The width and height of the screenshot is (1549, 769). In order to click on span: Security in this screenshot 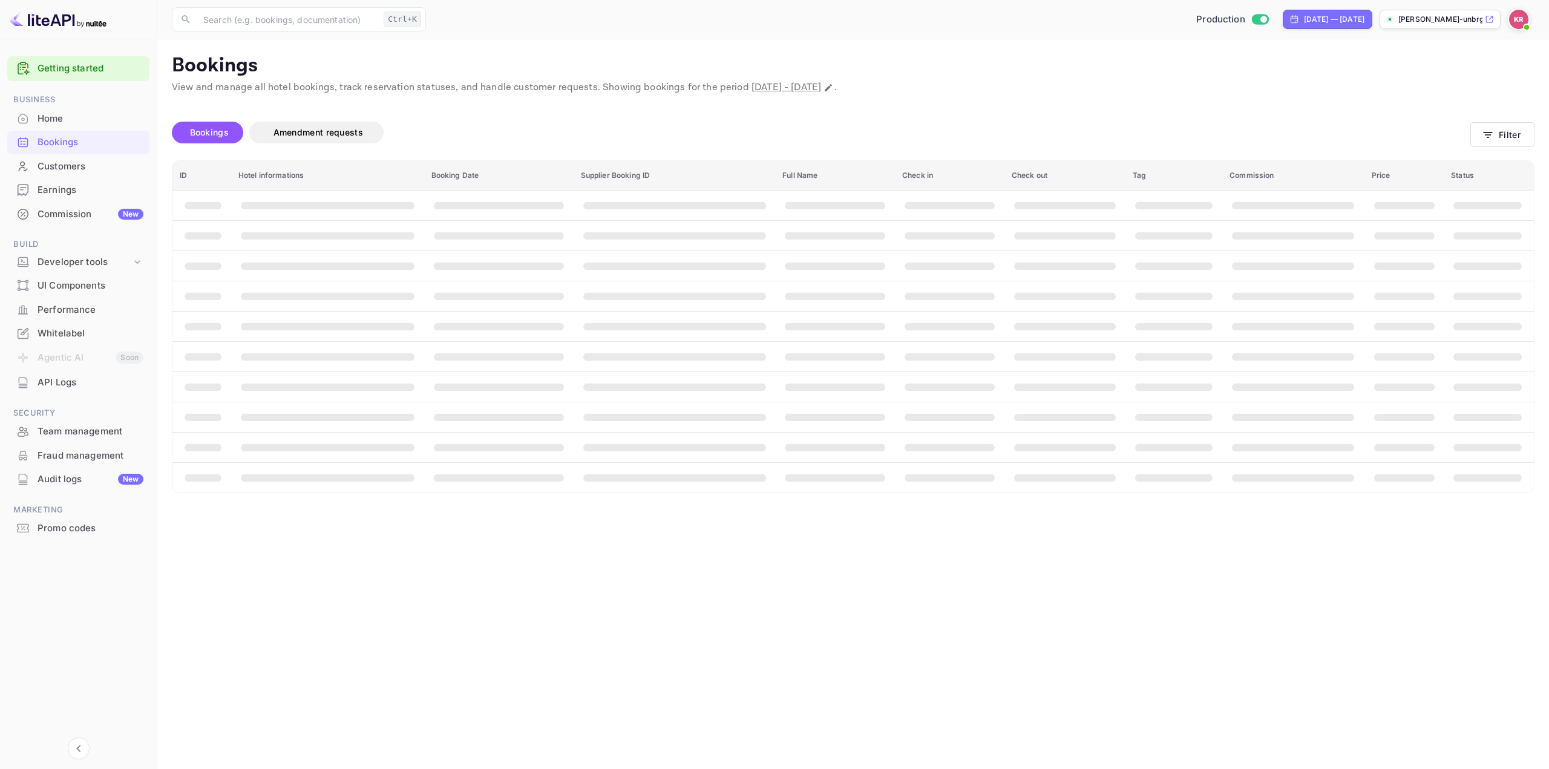, I will do `click(78, 413)`.